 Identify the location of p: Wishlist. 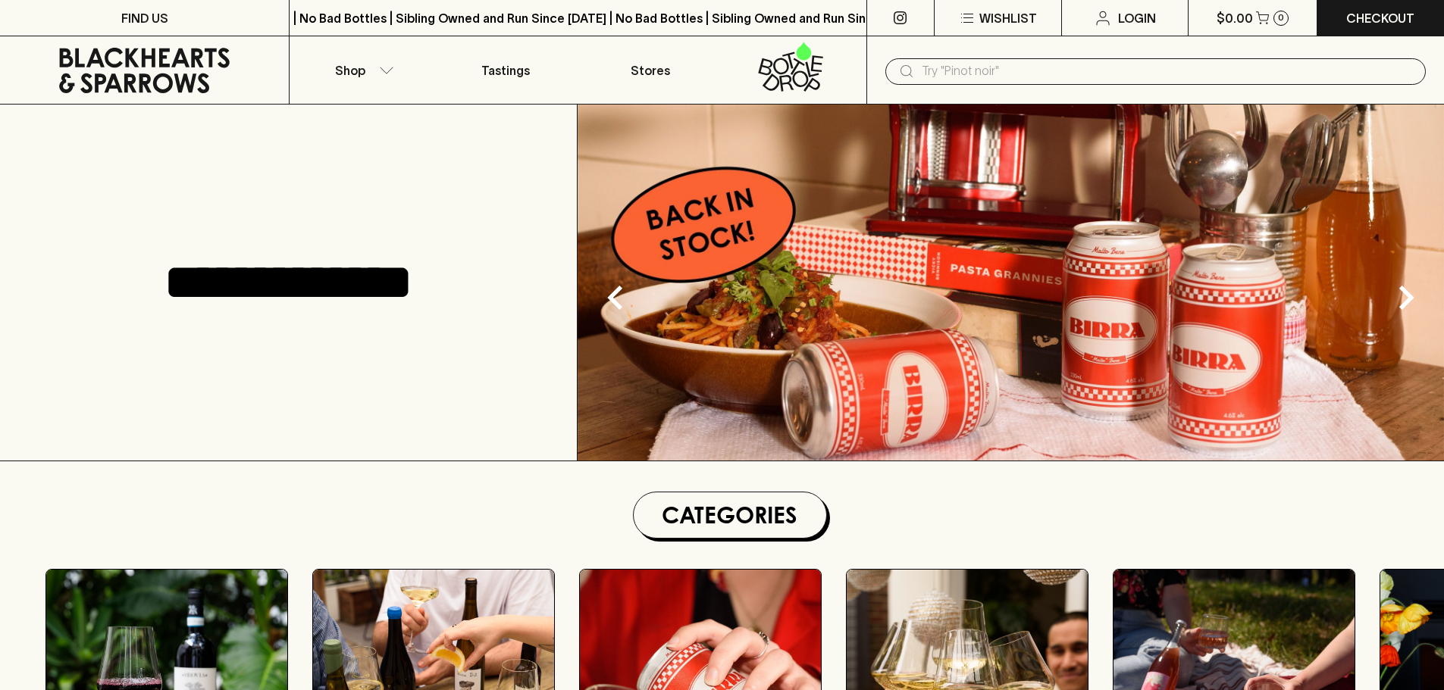
(1008, 18).